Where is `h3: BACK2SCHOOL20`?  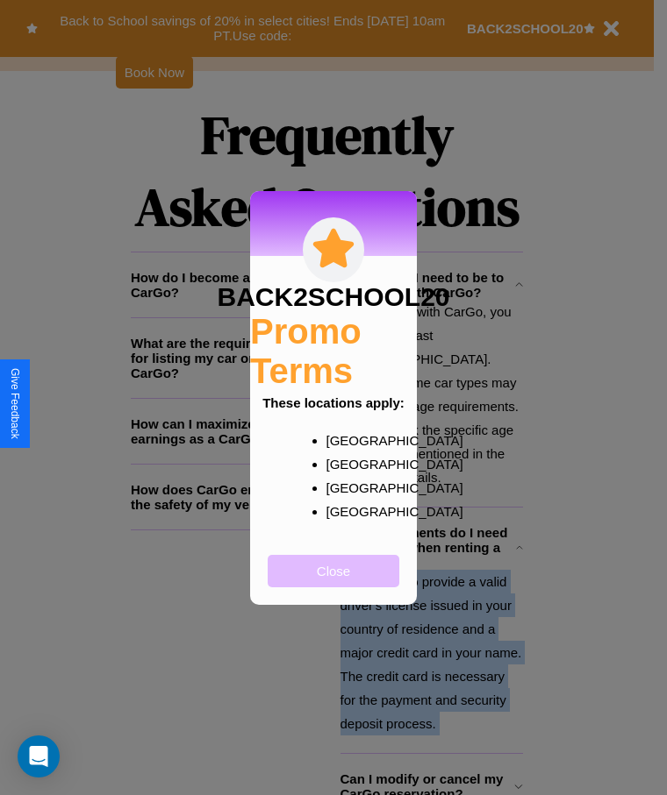
h3: BACK2SCHOOL20 is located at coordinates (332, 297).